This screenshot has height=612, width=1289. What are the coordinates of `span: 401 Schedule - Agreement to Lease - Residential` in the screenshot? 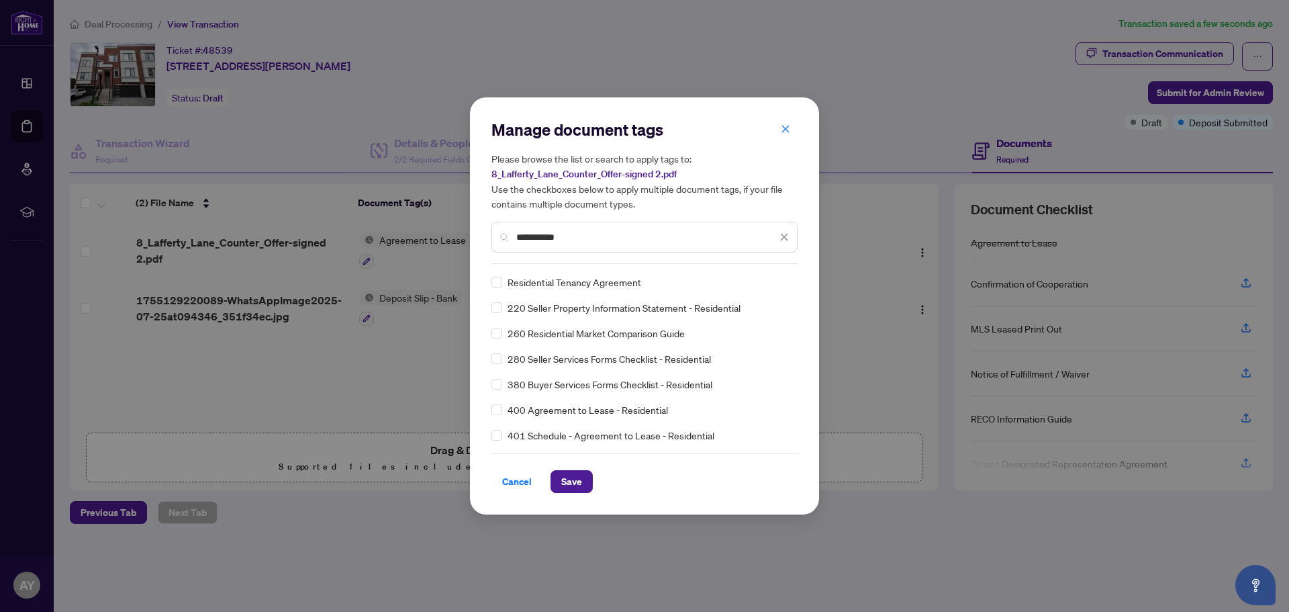 It's located at (611, 435).